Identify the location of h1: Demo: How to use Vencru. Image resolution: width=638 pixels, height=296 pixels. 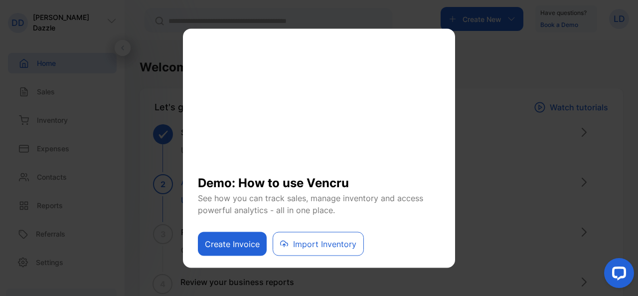
(319, 179).